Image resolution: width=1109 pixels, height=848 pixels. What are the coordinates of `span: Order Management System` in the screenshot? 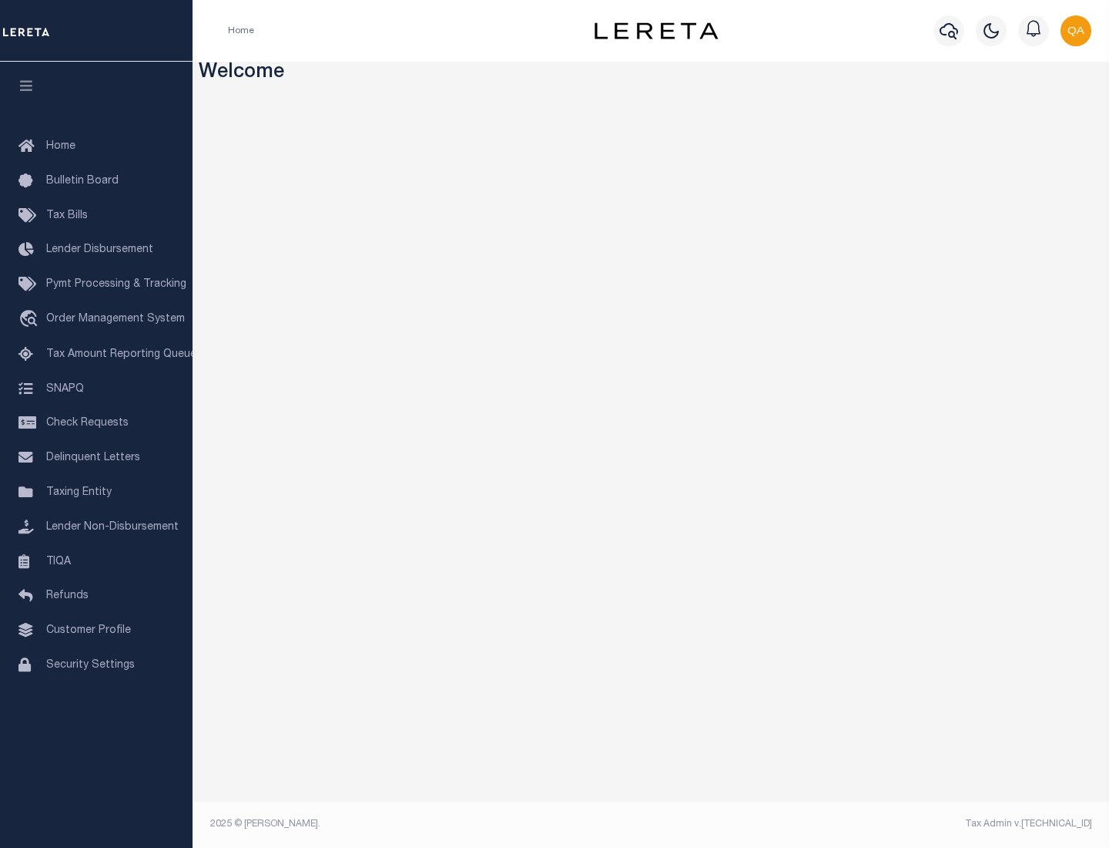 It's located at (116, 319).